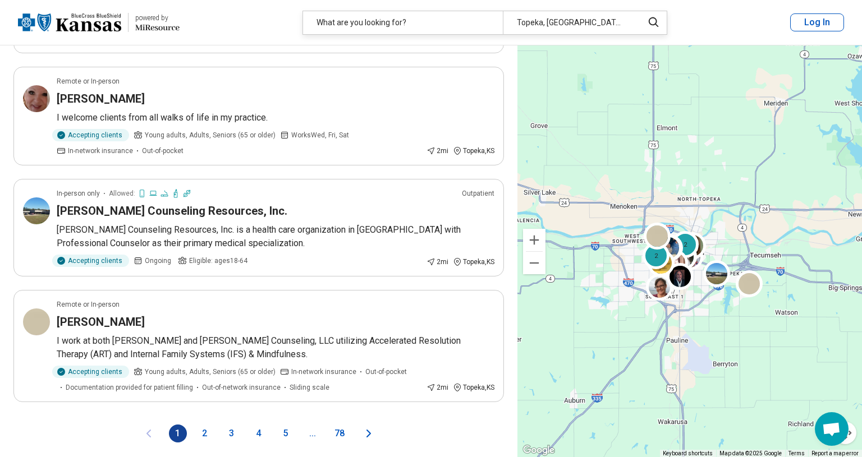 This screenshot has width=862, height=457. Describe the element at coordinates (205, 434) in the screenshot. I see `button: 2` at that location.